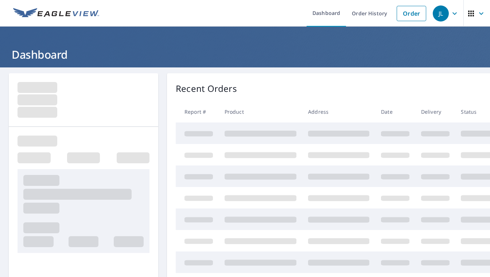 The width and height of the screenshot is (490, 277). I want to click on th: Product, so click(260, 112).